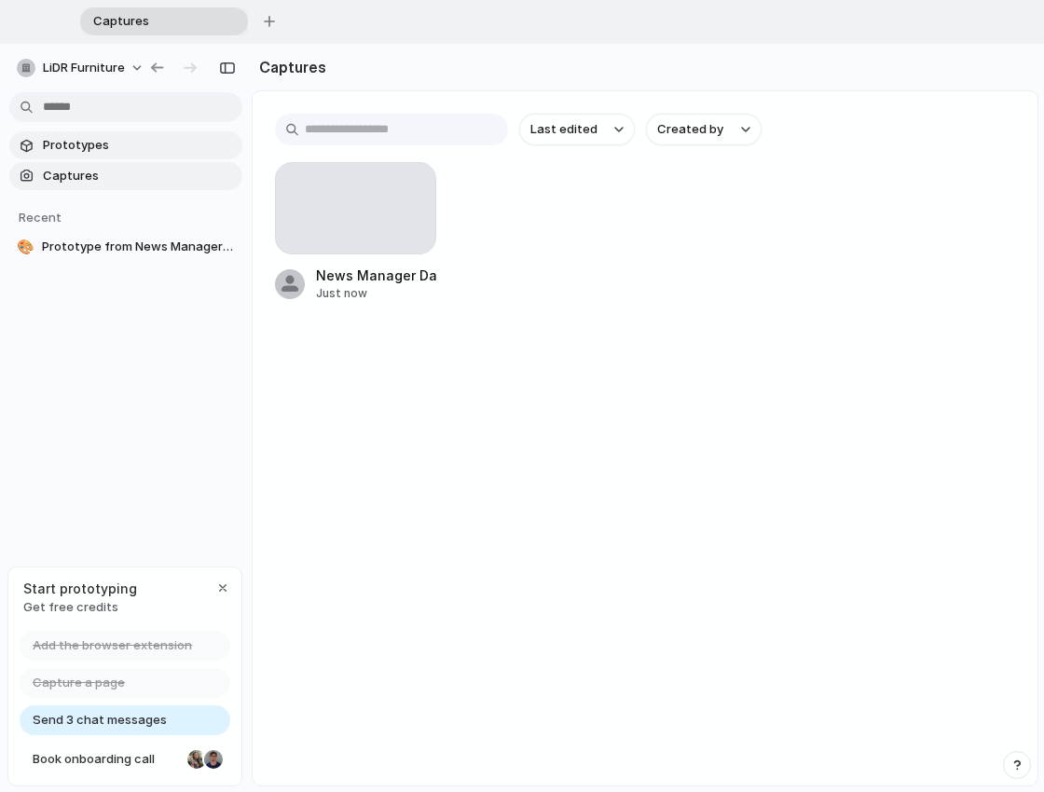 The height and width of the screenshot is (792, 1044). Describe the element at coordinates (112, 646) in the screenshot. I see `span: Add the browser extension` at that location.